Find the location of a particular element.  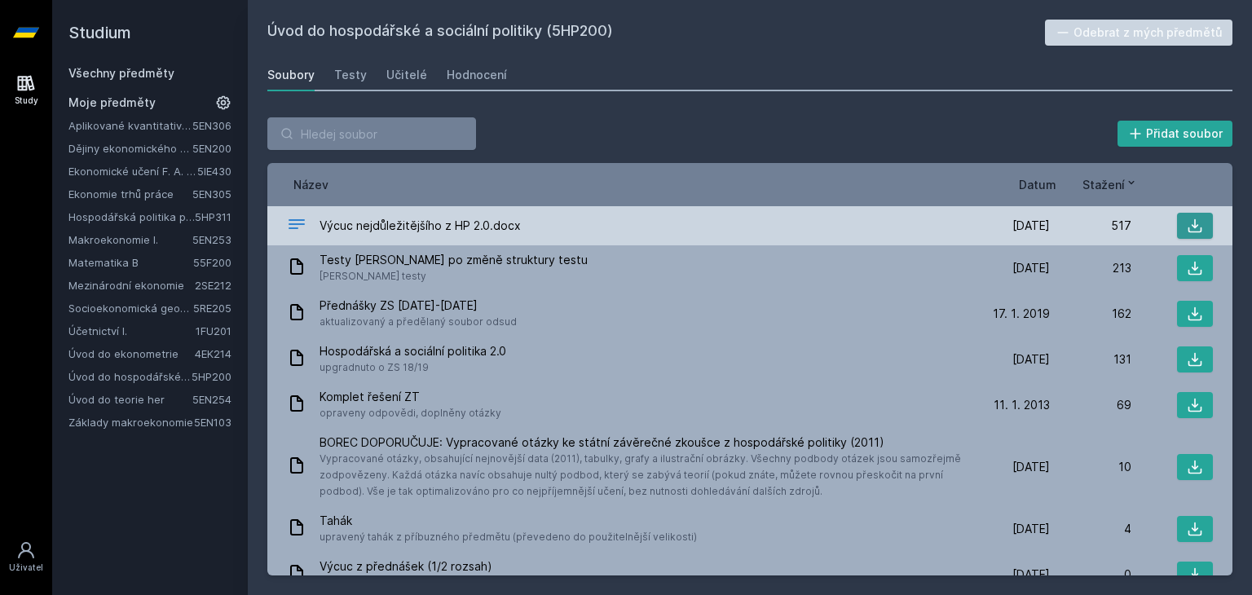

div: 162 is located at coordinates (1090, 314).